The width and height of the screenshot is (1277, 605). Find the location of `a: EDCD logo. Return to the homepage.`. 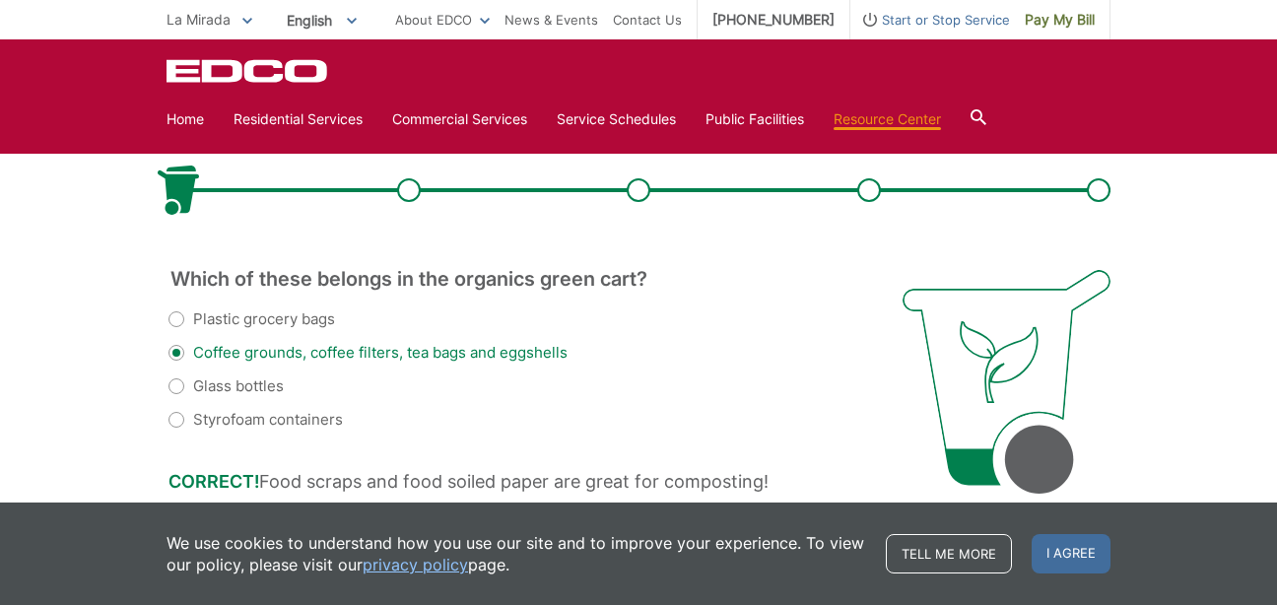

a: EDCD logo. Return to the homepage. is located at coordinates (248, 71).